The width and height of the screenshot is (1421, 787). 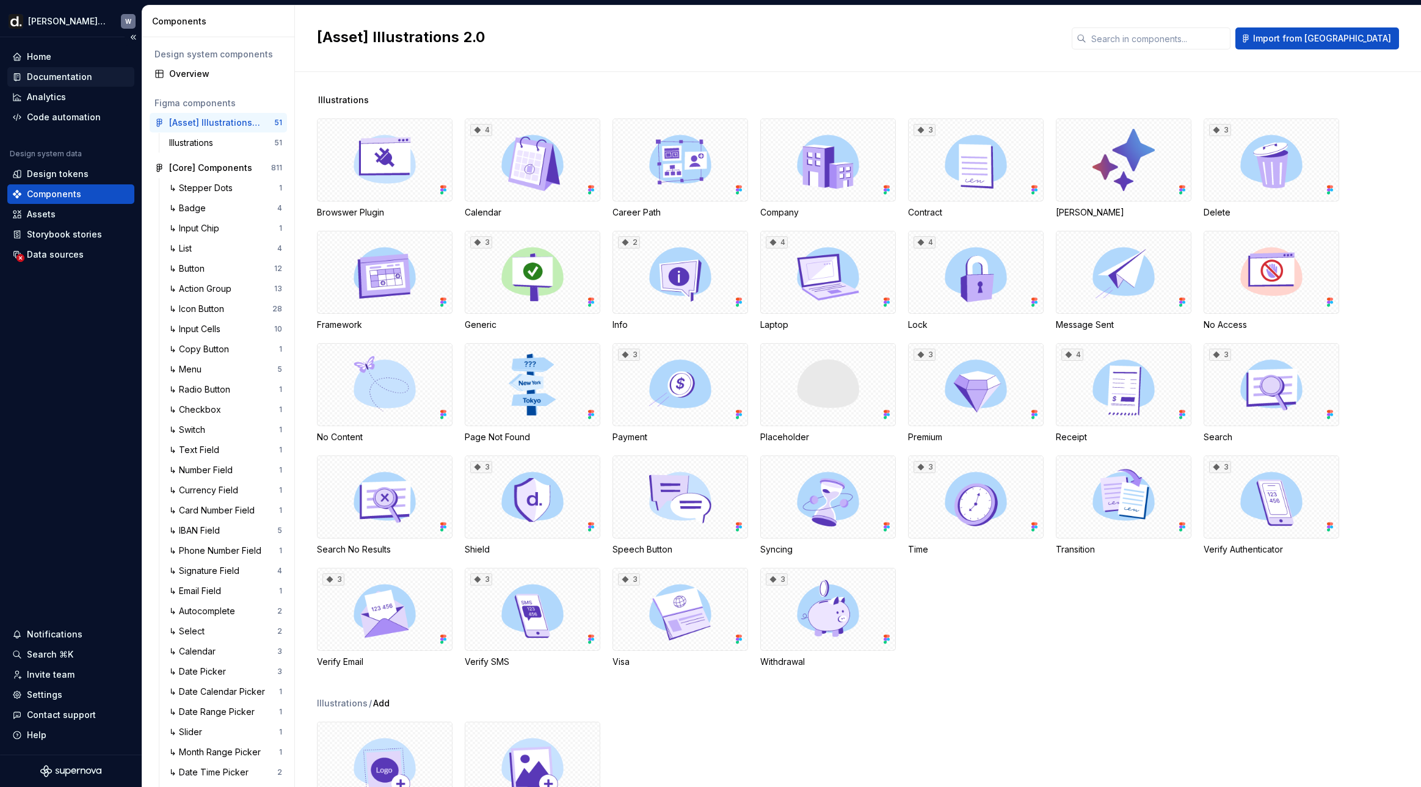 I want to click on div: ↳ Currency Field, so click(x=206, y=490).